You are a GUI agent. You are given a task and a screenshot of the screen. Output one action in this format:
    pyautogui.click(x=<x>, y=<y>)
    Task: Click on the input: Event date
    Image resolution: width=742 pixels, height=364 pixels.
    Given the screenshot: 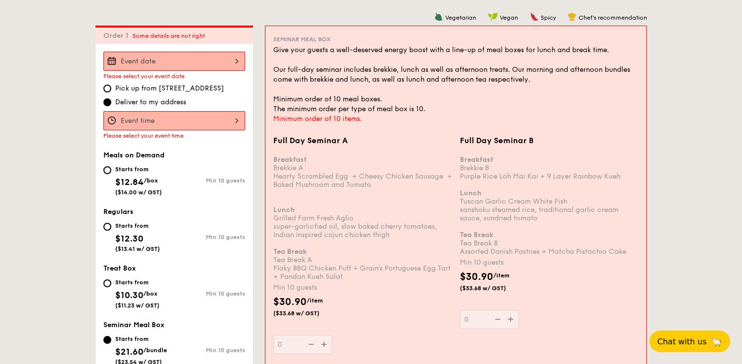 What is the action you would take?
    pyautogui.click(x=174, y=61)
    